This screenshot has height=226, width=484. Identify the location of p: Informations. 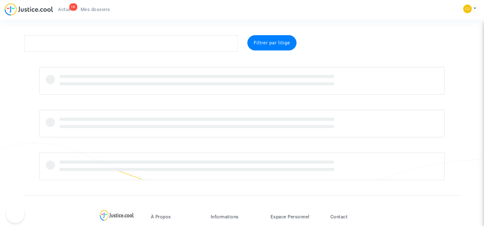
(236, 217).